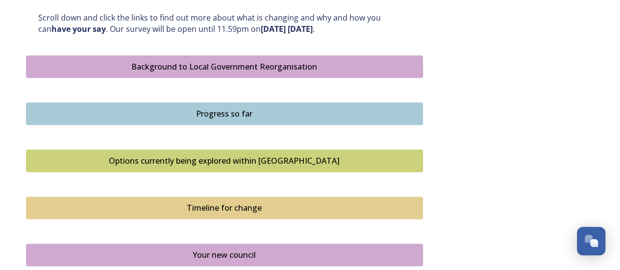 The width and height of the screenshot is (620, 270). Describe the element at coordinates (225, 255) in the screenshot. I see `button: Your new council` at that location.